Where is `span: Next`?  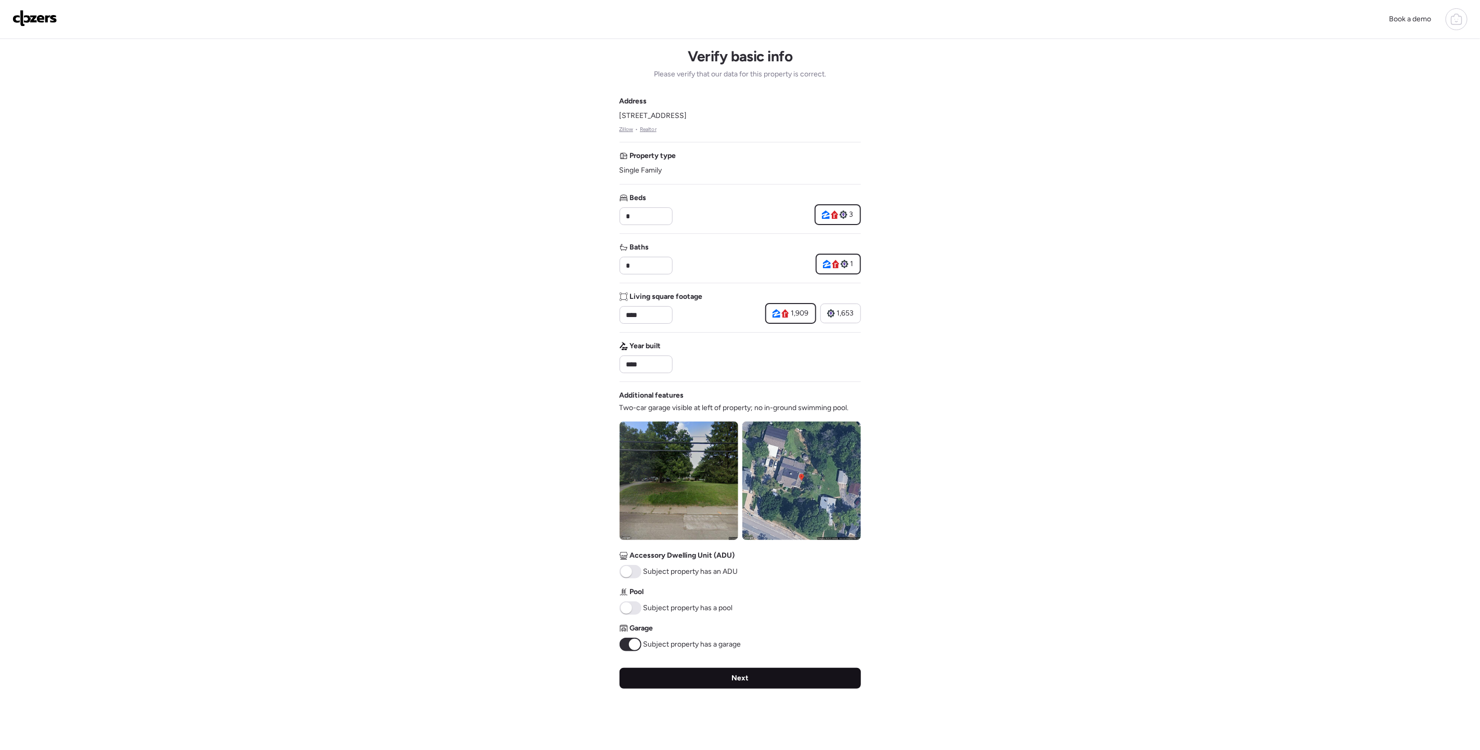 span: Next is located at coordinates (740, 679).